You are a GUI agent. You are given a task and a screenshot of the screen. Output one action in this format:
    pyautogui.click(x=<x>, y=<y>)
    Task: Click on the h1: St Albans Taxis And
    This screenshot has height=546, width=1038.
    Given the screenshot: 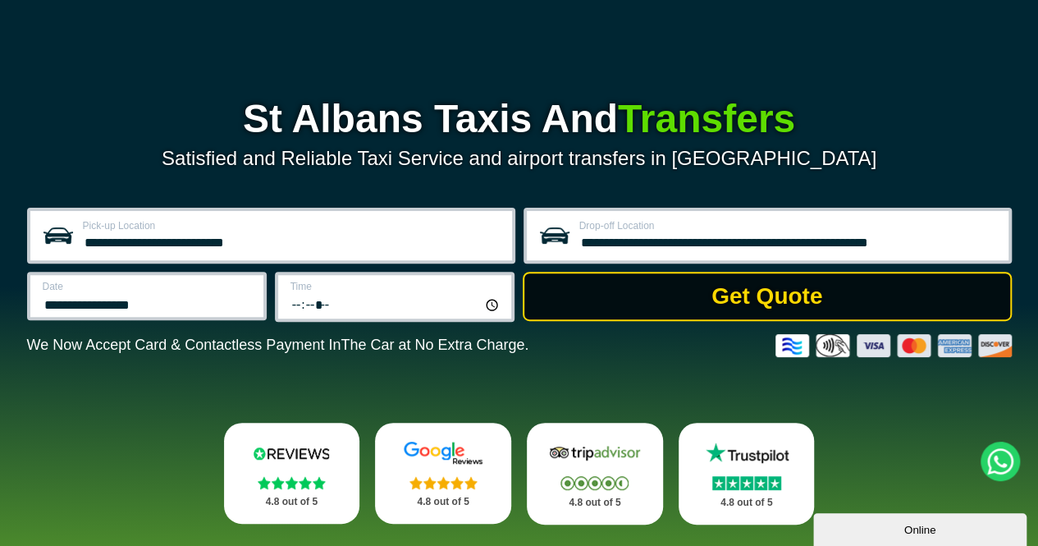 What is the action you would take?
    pyautogui.click(x=520, y=119)
    